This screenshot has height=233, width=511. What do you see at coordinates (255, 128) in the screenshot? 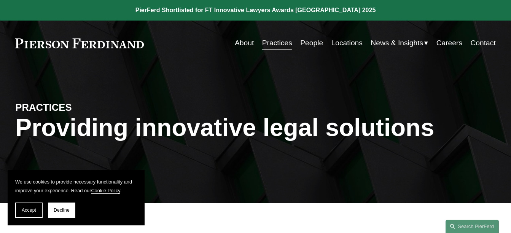
I see `h1: Providing innovative legal solutions` at bounding box center [255, 128].